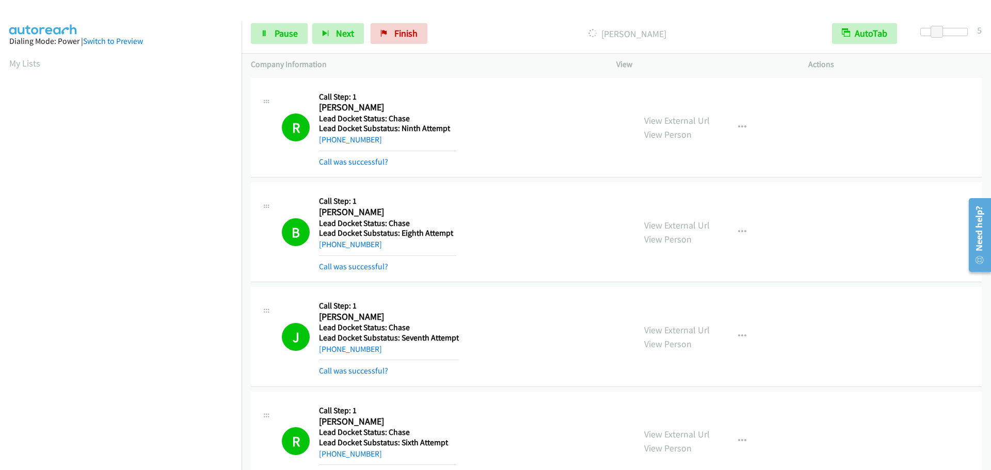 The height and width of the screenshot is (470, 991). Describe the element at coordinates (399, 34) in the screenshot. I see `a: Finish` at that location.